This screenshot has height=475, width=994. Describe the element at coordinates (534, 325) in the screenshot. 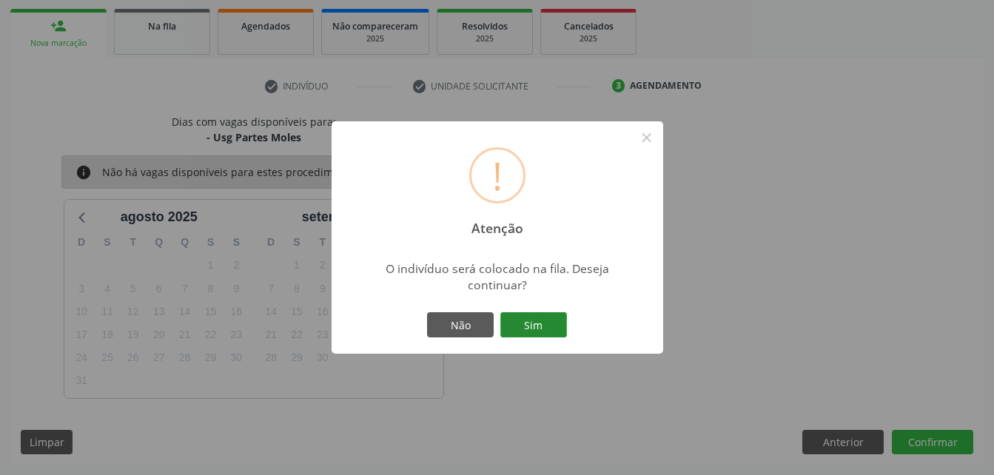

I see `button: Sim` at that location.